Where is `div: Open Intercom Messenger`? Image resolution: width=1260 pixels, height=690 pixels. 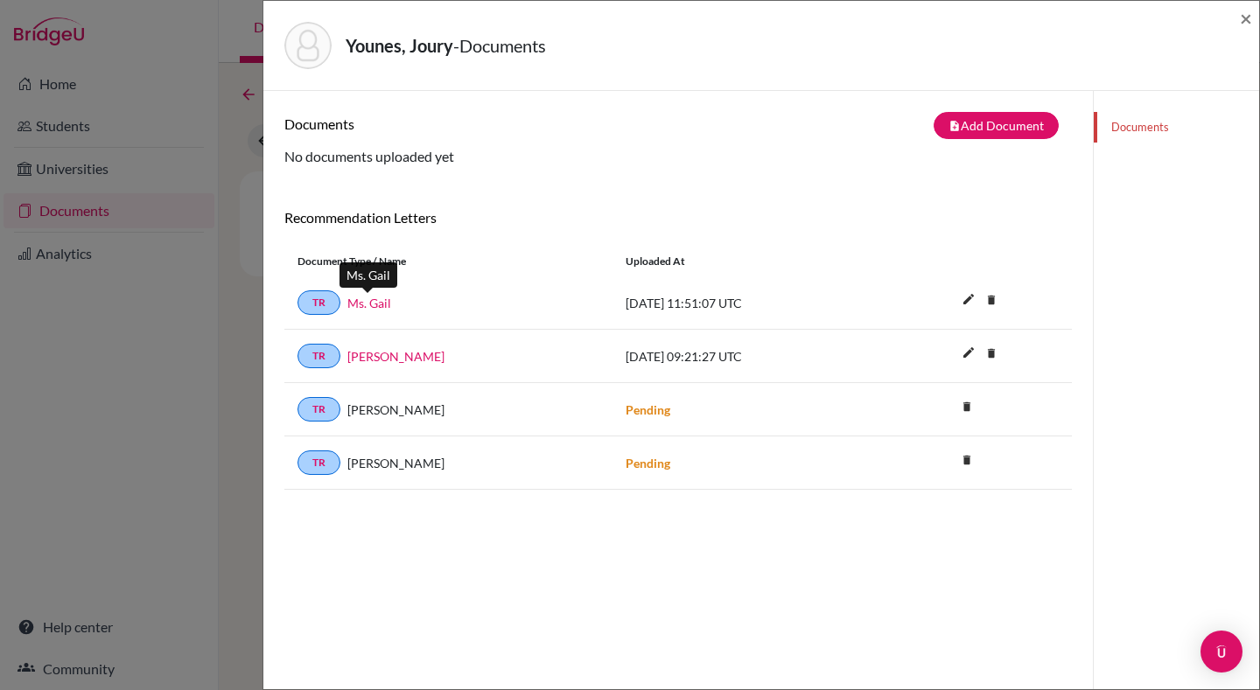 div: Open Intercom Messenger is located at coordinates (1221, 652).